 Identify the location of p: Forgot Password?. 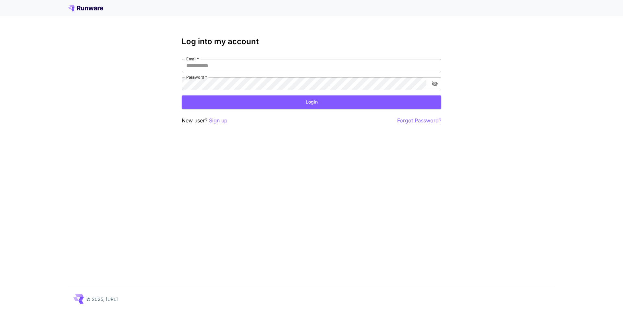
(419, 120).